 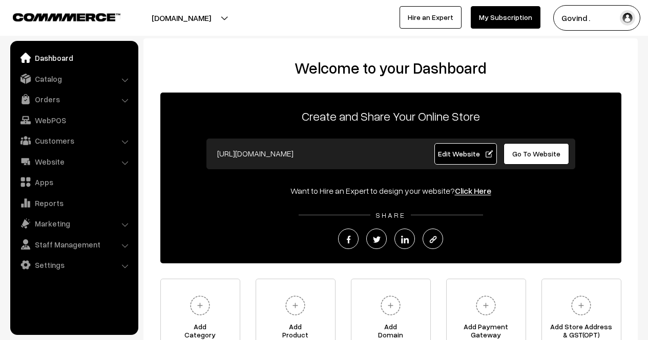 I want to click on h2: Welcome to your Dashboard, so click(x=390, y=68).